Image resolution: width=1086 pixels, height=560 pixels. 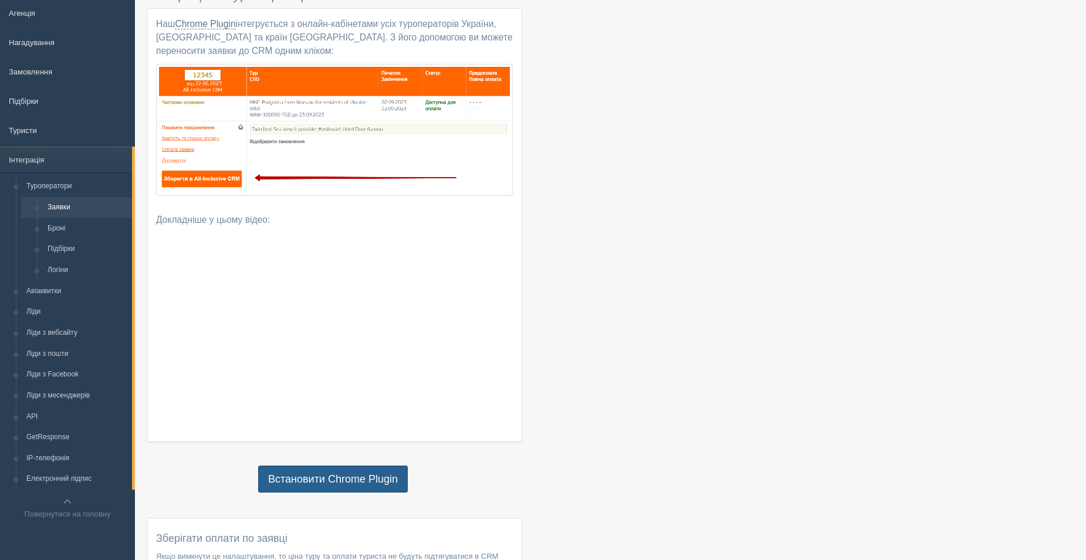 I want to click on img: contracts.uk.png, so click(x=334, y=130).